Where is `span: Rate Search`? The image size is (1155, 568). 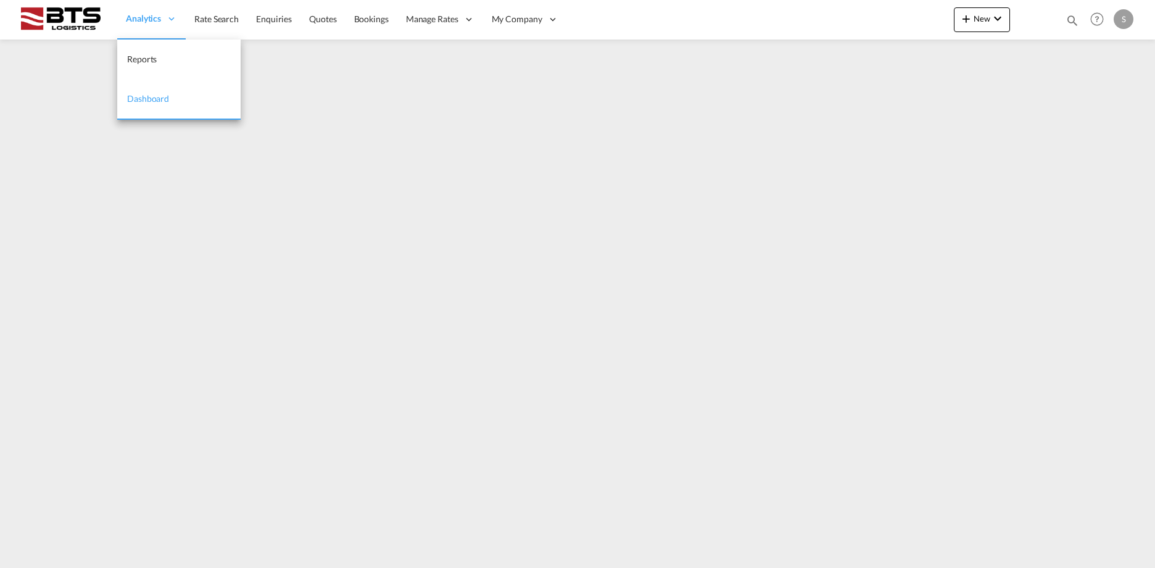
span: Rate Search is located at coordinates (217, 19).